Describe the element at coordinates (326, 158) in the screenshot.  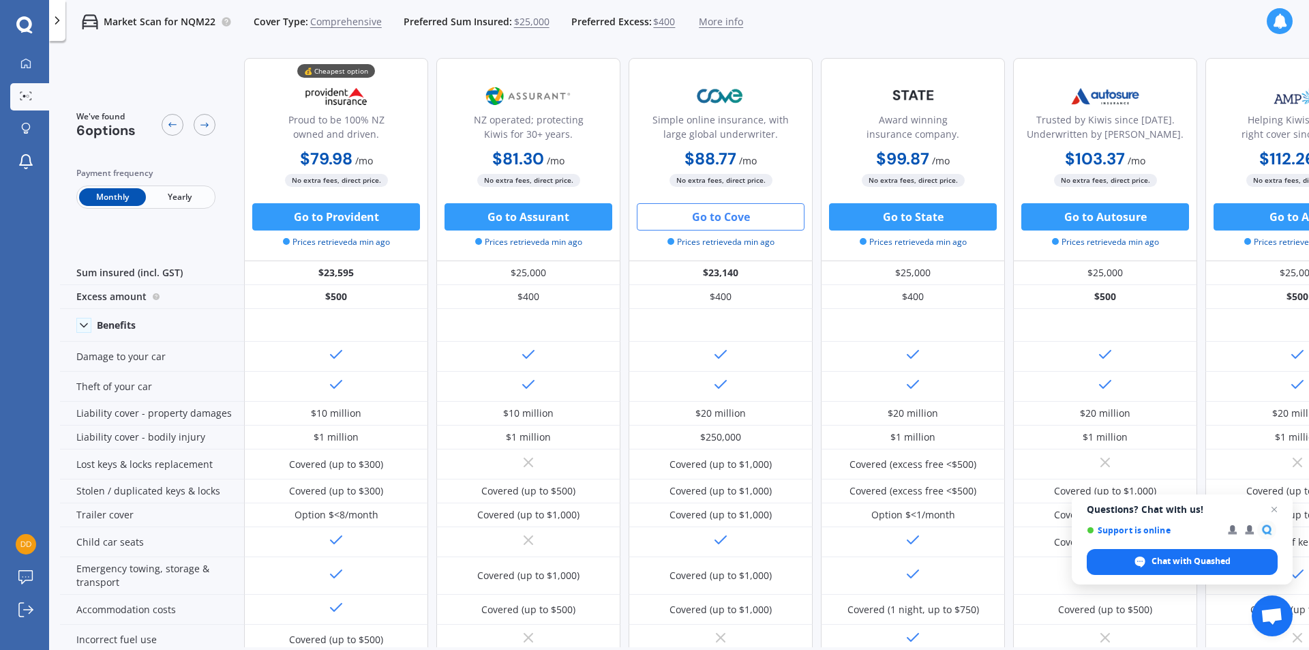
I see `b: $79.98` at that location.